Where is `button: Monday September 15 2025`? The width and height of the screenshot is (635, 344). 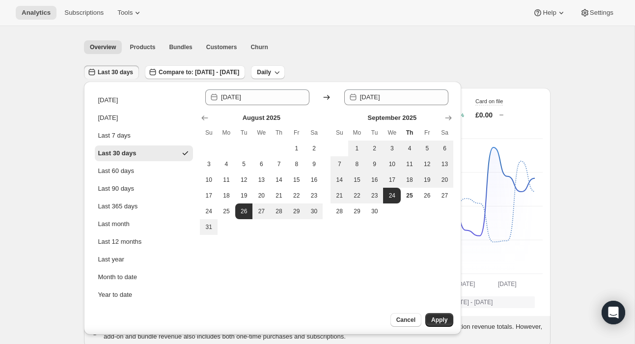
button: Monday September 15 2025 is located at coordinates (357, 180).